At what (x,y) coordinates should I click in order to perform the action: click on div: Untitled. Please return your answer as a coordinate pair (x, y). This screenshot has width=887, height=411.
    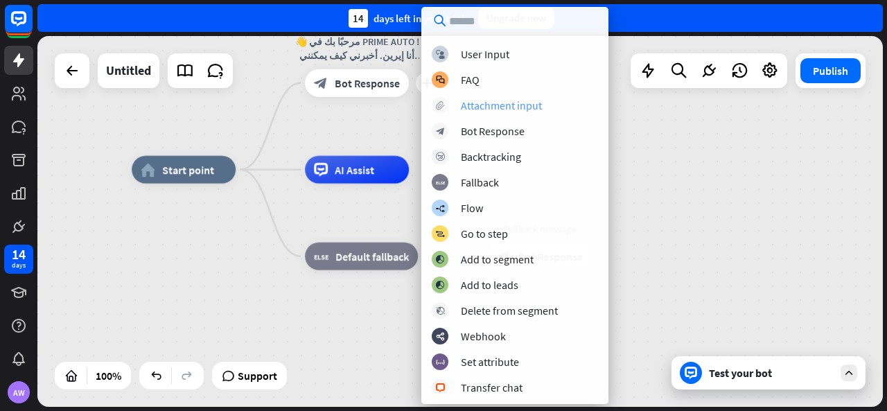
    Looking at the image, I should click on (128, 71).